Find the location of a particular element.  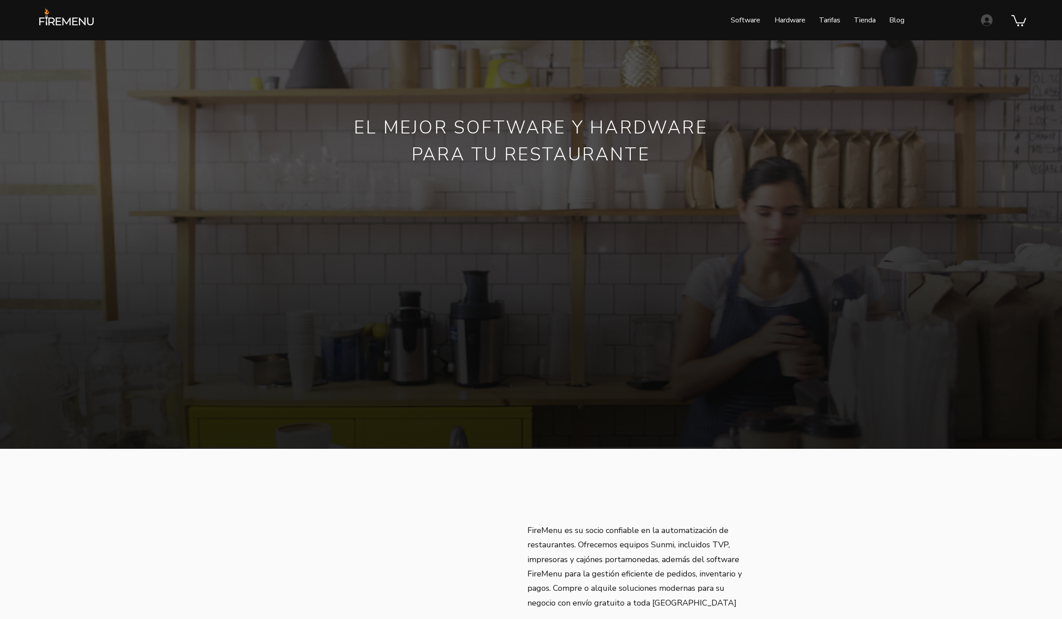

span: EL MEJOR SOFTWARE Y HARDWARE PARA TU RESTAURANTE is located at coordinates (531, 141).